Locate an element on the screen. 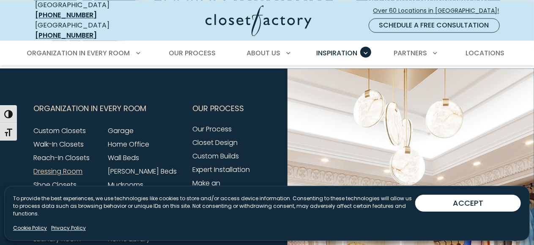 The width and height of the screenshot is (534, 245). button: ACCEPT is located at coordinates (468, 203).